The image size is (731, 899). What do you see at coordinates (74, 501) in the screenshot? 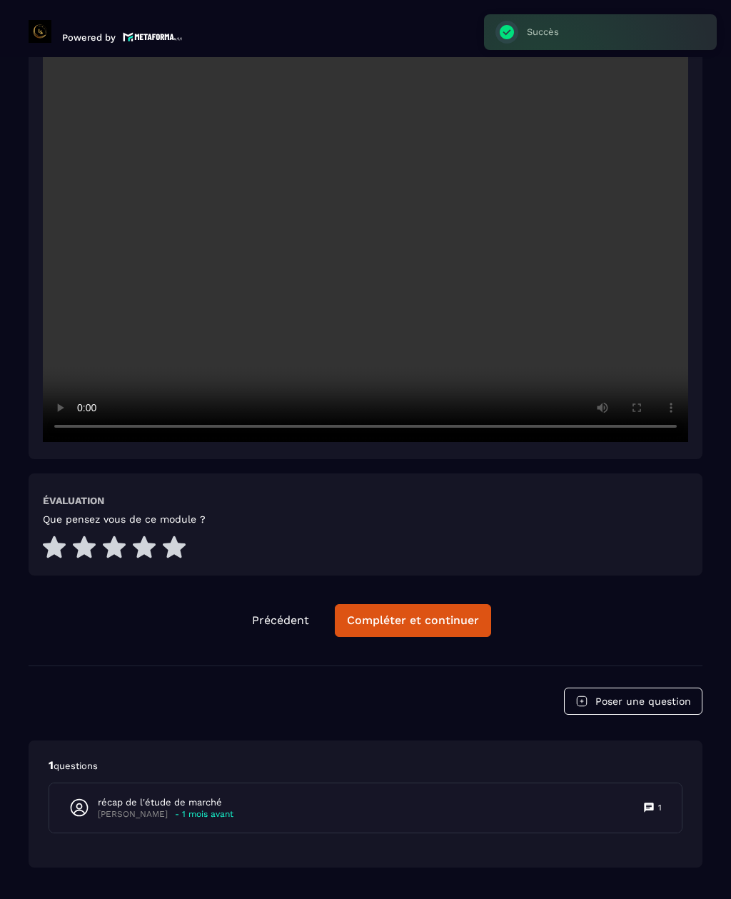
I see `h6: Évaluation` at bounding box center [74, 501].